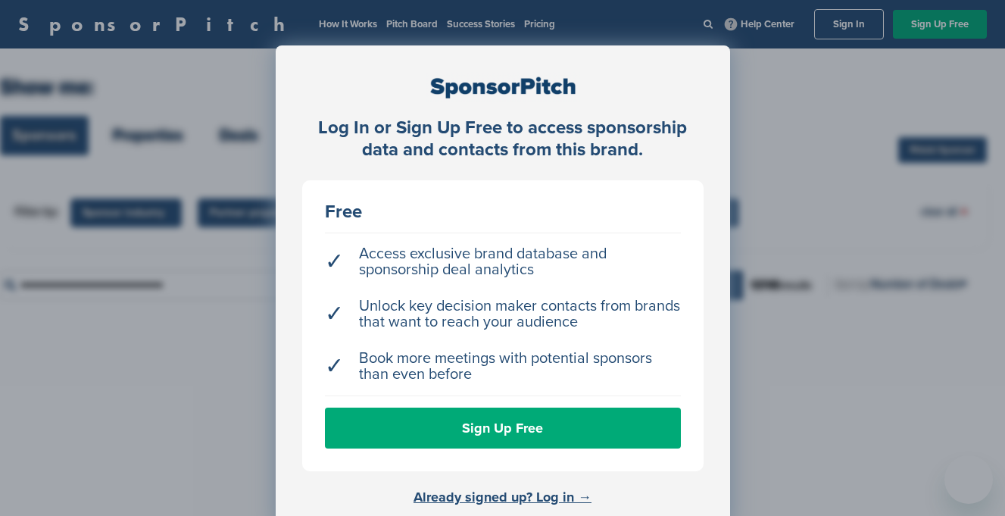 The height and width of the screenshot is (516, 1005). I want to click on li: Unlock key decision maker contacts from brands that want to reach your audience, so click(503, 314).